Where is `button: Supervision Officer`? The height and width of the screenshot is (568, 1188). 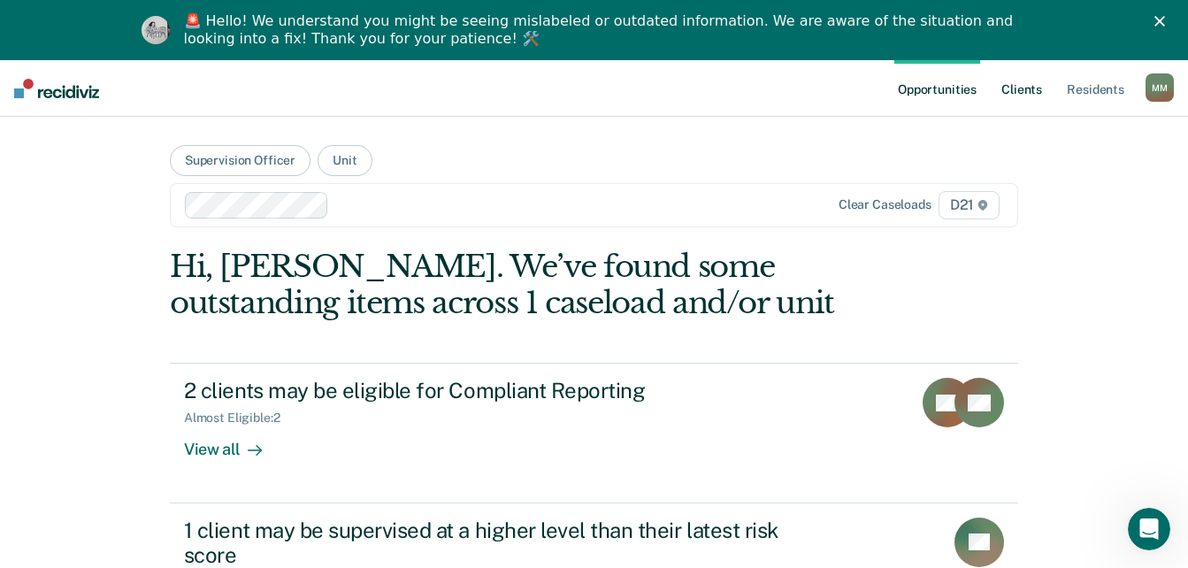 button: Supervision Officer is located at coordinates (240, 160).